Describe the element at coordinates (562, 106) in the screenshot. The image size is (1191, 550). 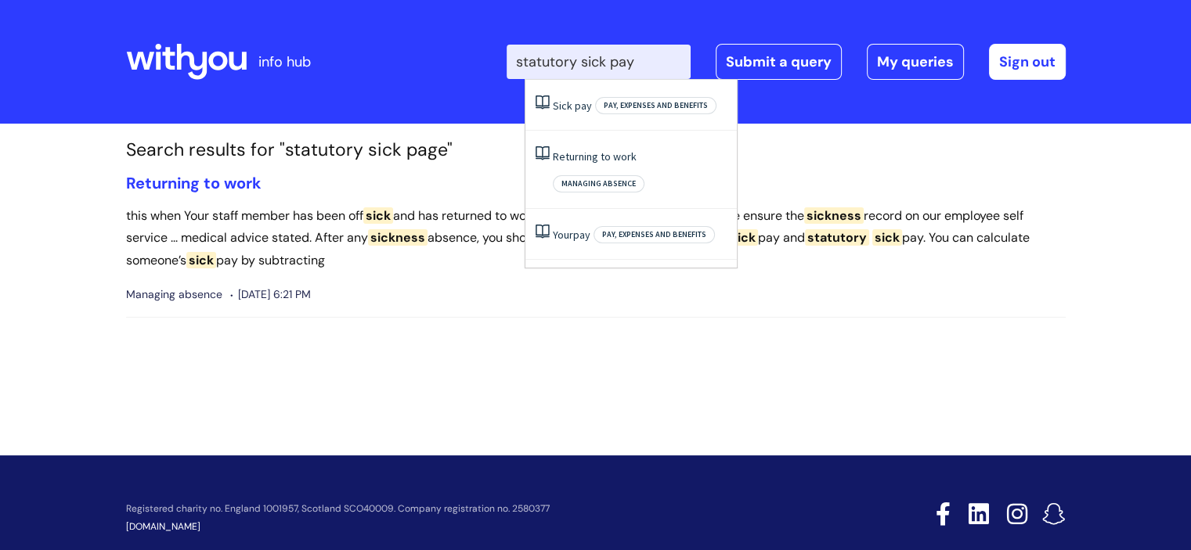
I see `span: Sick` at that location.